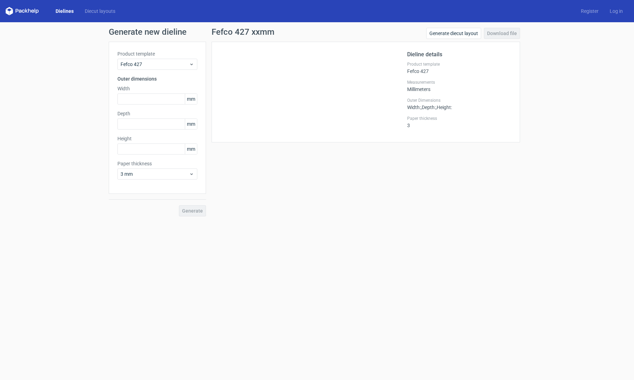  What do you see at coordinates (157, 139) in the screenshot?
I see `label: Height` at bounding box center [157, 139].